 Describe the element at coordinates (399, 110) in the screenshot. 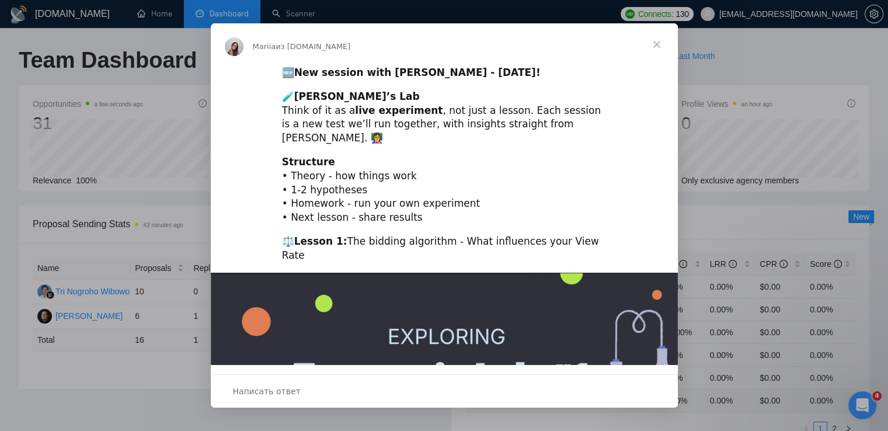

I see `b: live experiment` at that location.